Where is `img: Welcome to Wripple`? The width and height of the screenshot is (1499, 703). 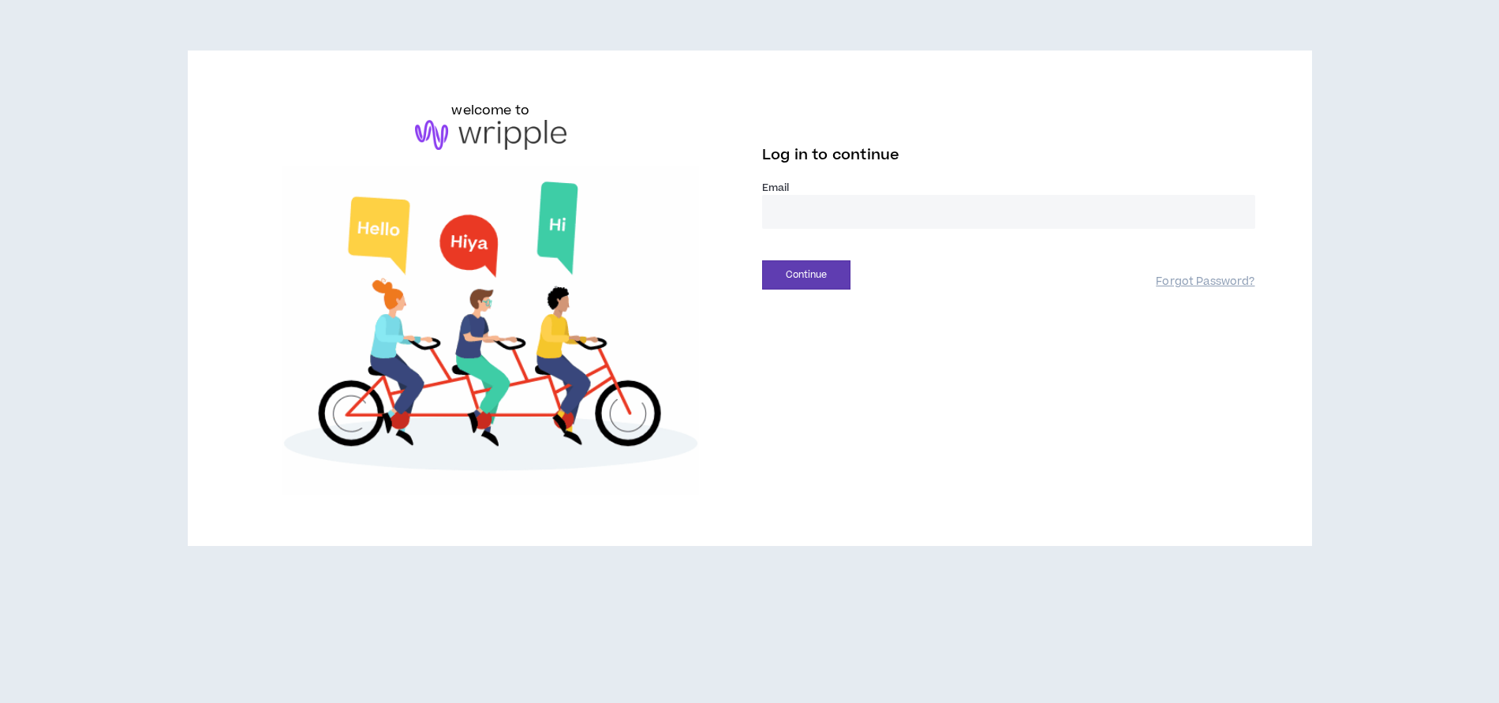 img: Welcome to Wripple is located at coordinates (491, 331).